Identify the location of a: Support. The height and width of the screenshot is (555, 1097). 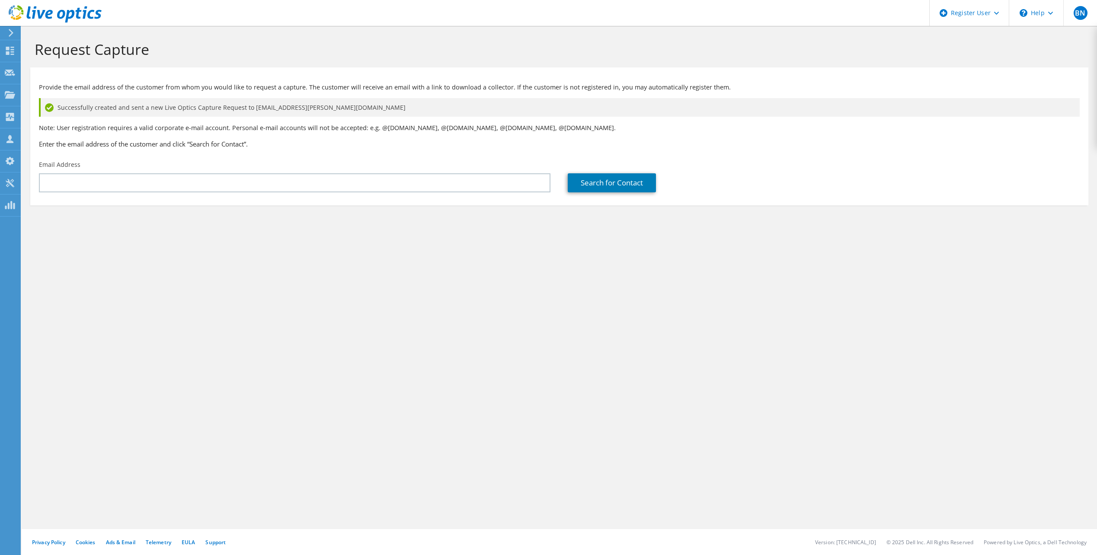
(215, 542).